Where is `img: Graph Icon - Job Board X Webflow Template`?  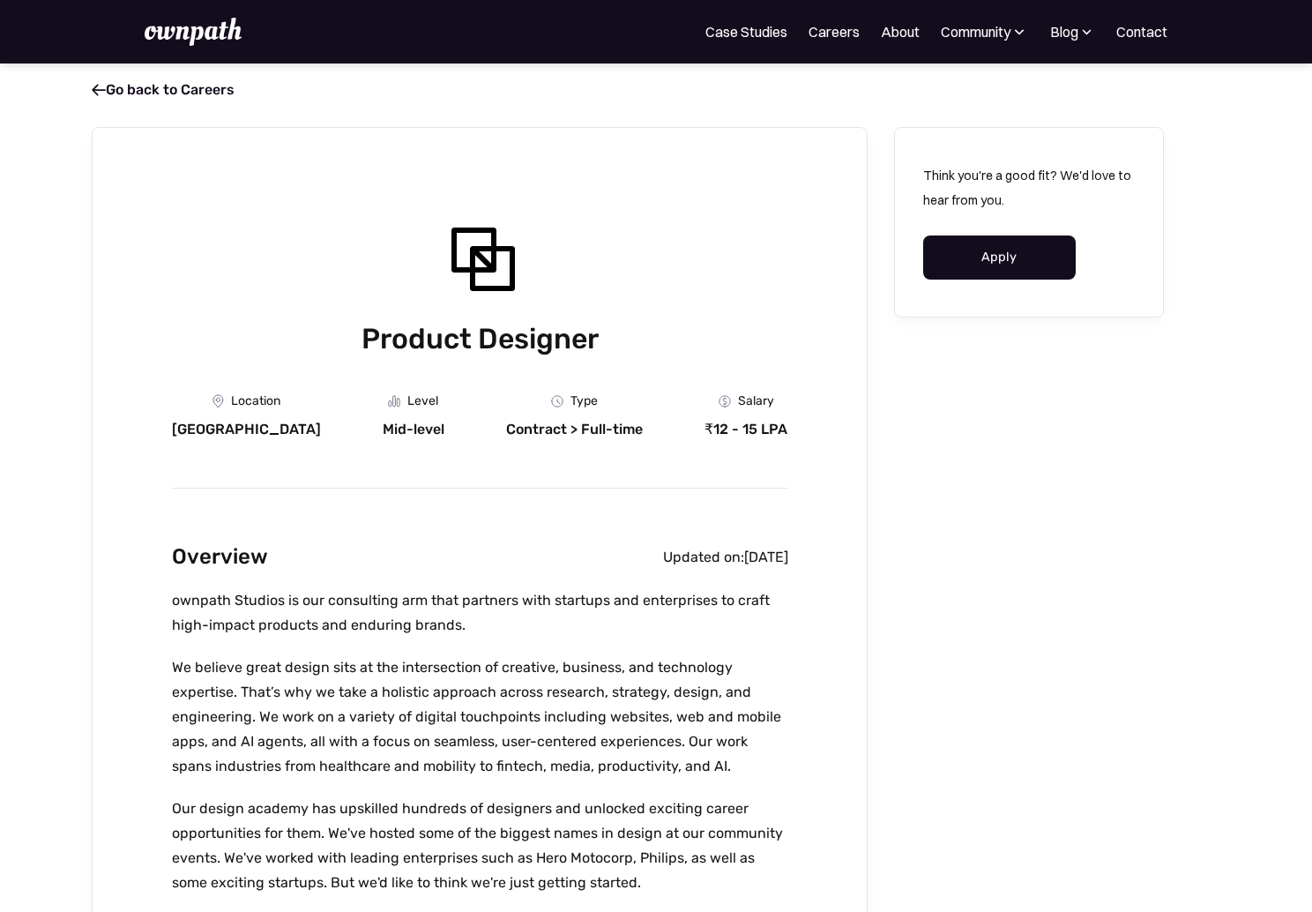
img: Graph Icon - Job Board X Webflow Template is located at coordinates (394, 401).